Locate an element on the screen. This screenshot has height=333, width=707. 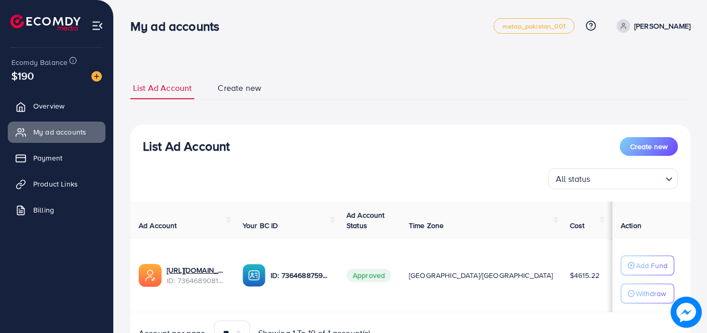
span: All status is located at coordinates (573, 179).